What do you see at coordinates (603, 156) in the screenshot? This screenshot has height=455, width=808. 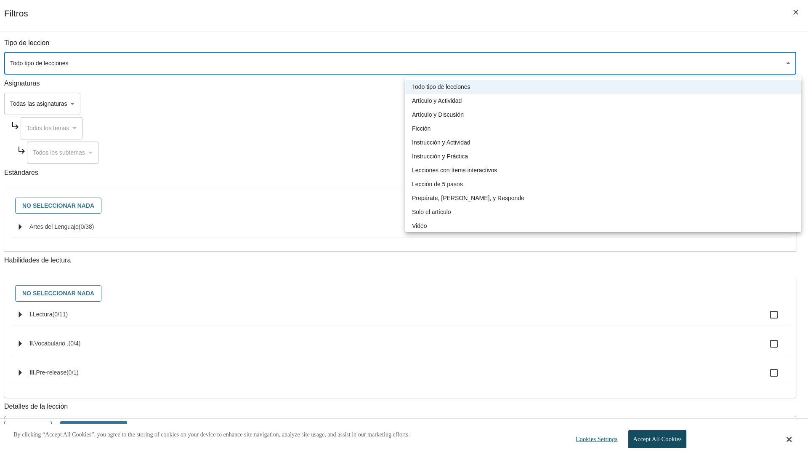 I see `ul: Seleccione un tipo de lección` at bounding box center [603, 156].